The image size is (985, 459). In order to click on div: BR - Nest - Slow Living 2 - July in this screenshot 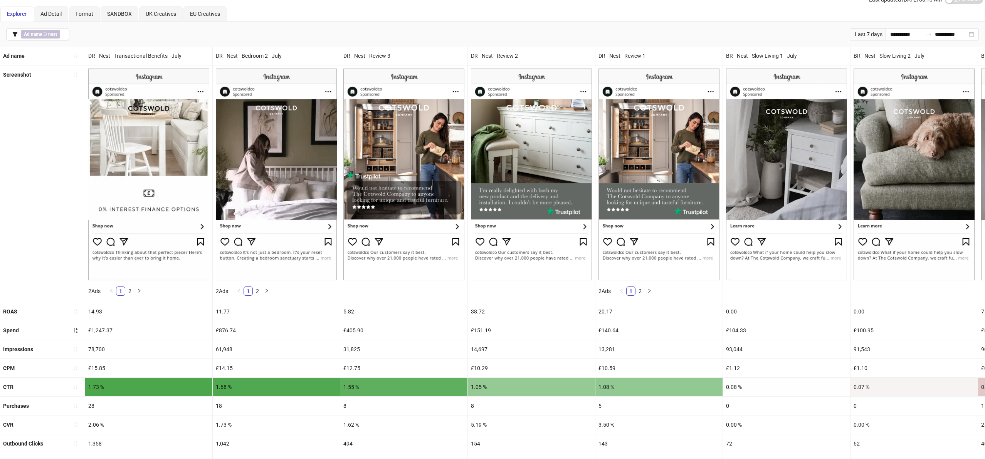, I will do `click(914, 56)`.